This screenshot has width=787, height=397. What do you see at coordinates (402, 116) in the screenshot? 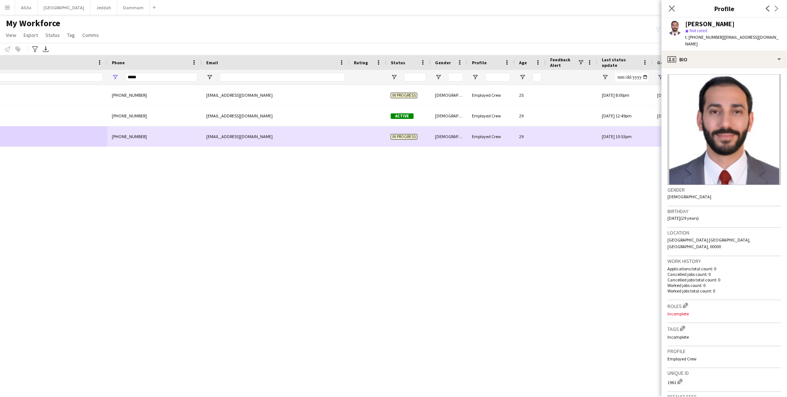
I see `span: Active` at bounding box center [402, 116].